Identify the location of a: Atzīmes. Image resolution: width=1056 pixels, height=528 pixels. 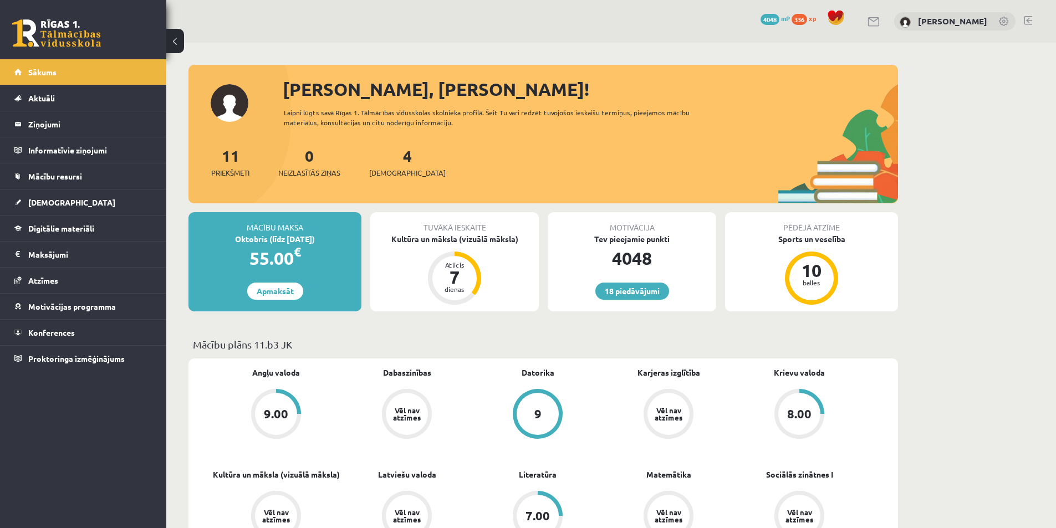
(83, 281).